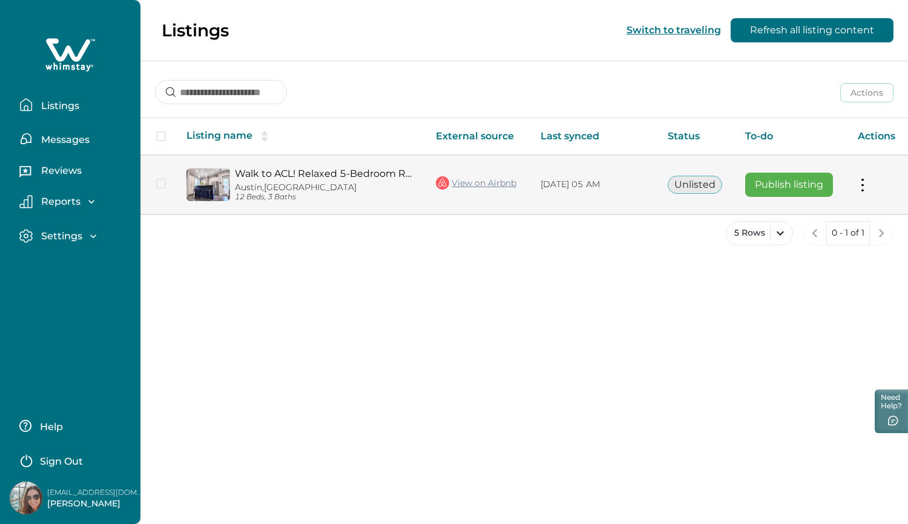  Describe the element at coordinates (792, 136) in the screenshot. I see `th: To-do` at that location.